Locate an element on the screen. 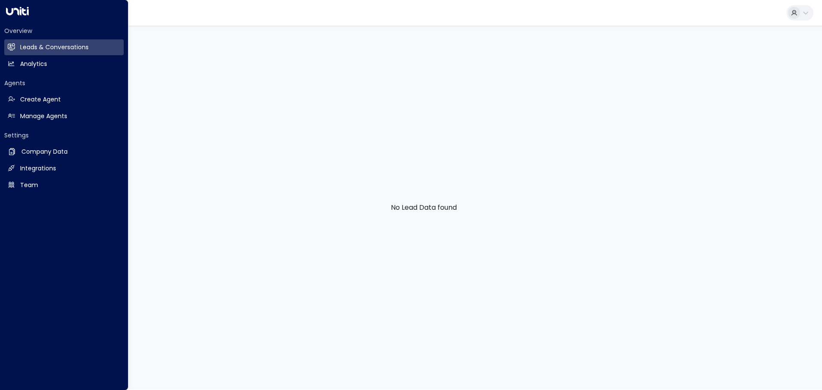  a: Leads & Conversations is located at coordinates (64, 47).